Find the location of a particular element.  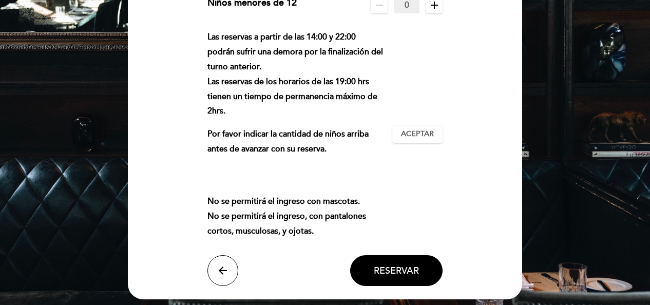

span: Aceptar is located at coordinates (417, 134).